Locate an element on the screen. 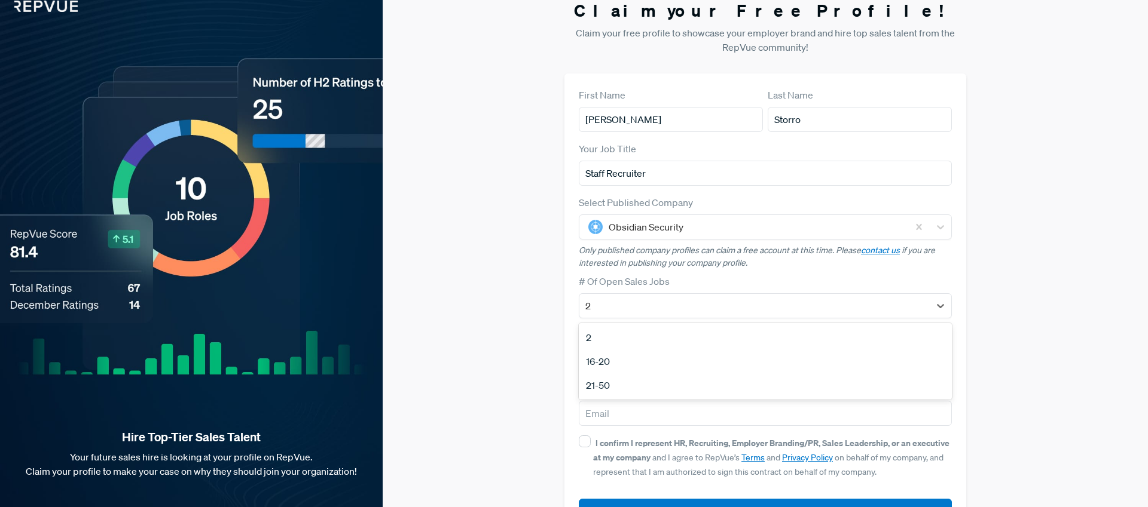 This screenshot has width=1148, height=507. div: 2 is located at coordinates (765, 338).